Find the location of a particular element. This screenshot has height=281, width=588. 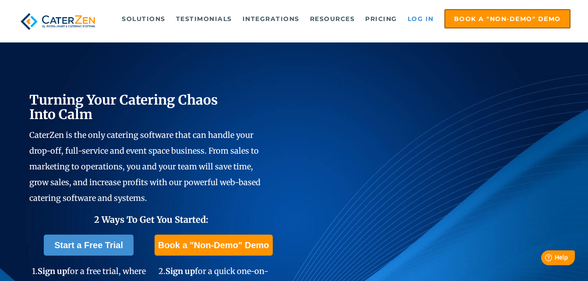

span: Help is located at coordinates (51, 11).